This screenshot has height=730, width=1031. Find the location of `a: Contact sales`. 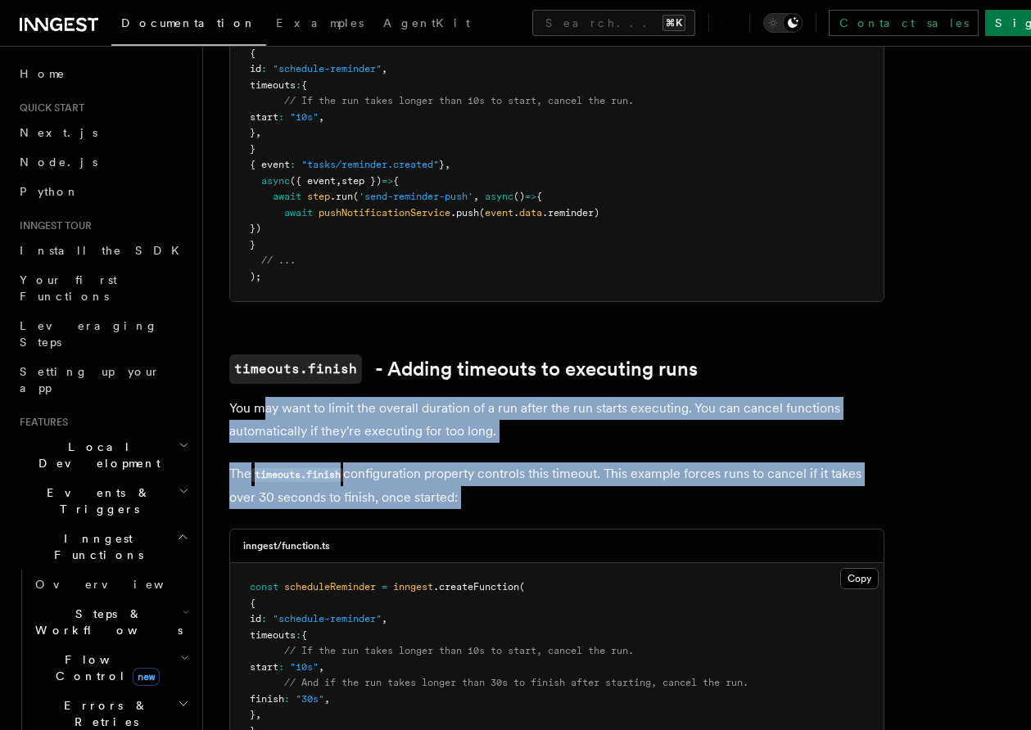

a: Contact sales is located at coordinates (903, 23).